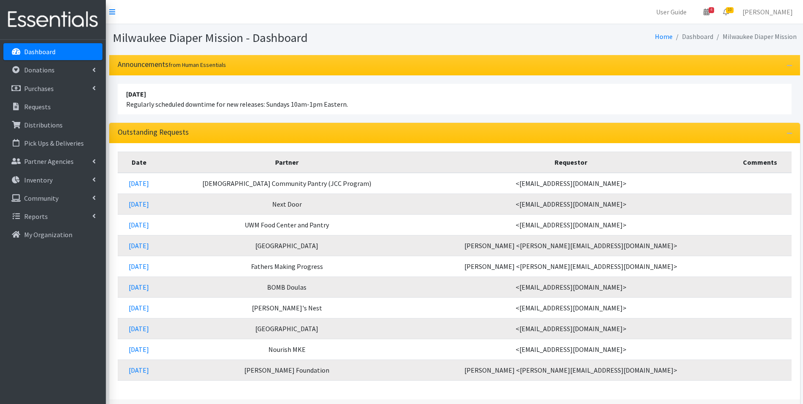 This screenshot has width=803, height=404. What do you see at coordinates (730, 10) in the screenshot?
I see `span: 10` at bounding box center [730, 10].